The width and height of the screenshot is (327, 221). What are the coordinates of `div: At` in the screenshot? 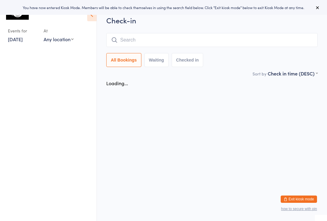 It's located at (58, 31).